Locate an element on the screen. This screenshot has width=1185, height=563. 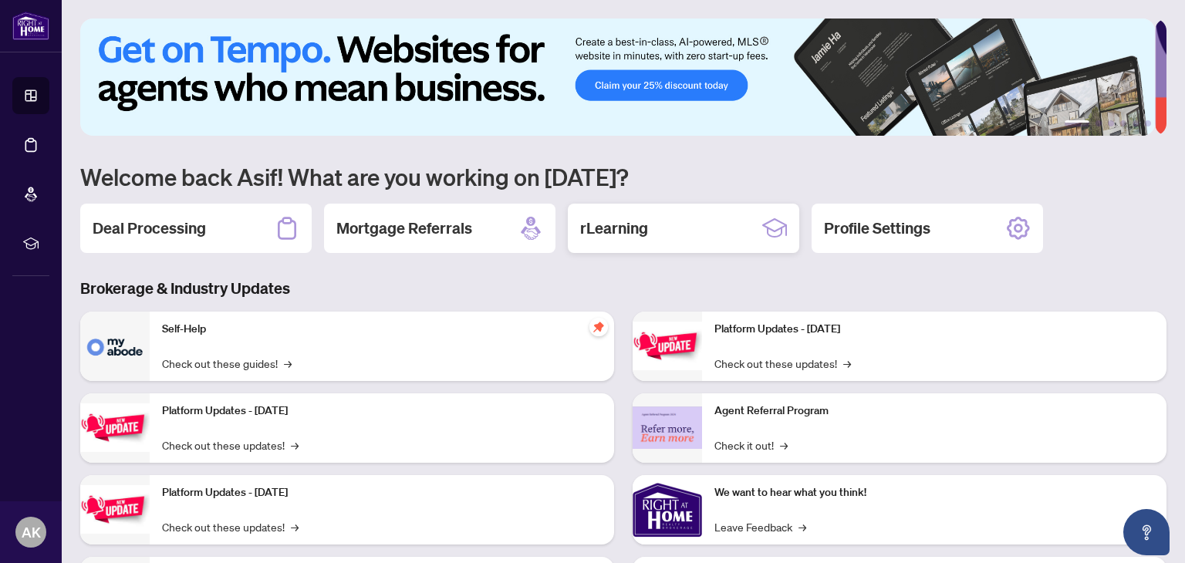
button: 6 is located at coordinates (1148, 123).